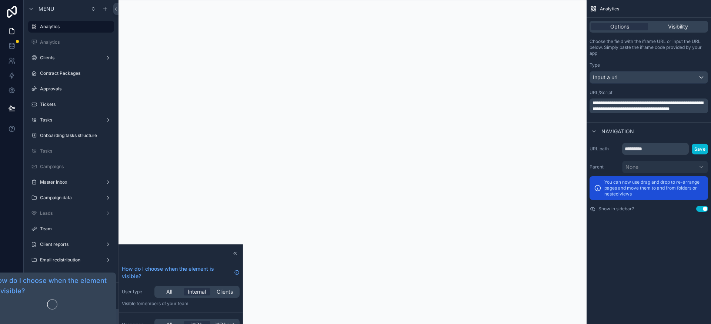  I want to click on p: Choose the field with the iframe URL or input the URL below. Simply paste the iframe code provide..., so click(649, 47).